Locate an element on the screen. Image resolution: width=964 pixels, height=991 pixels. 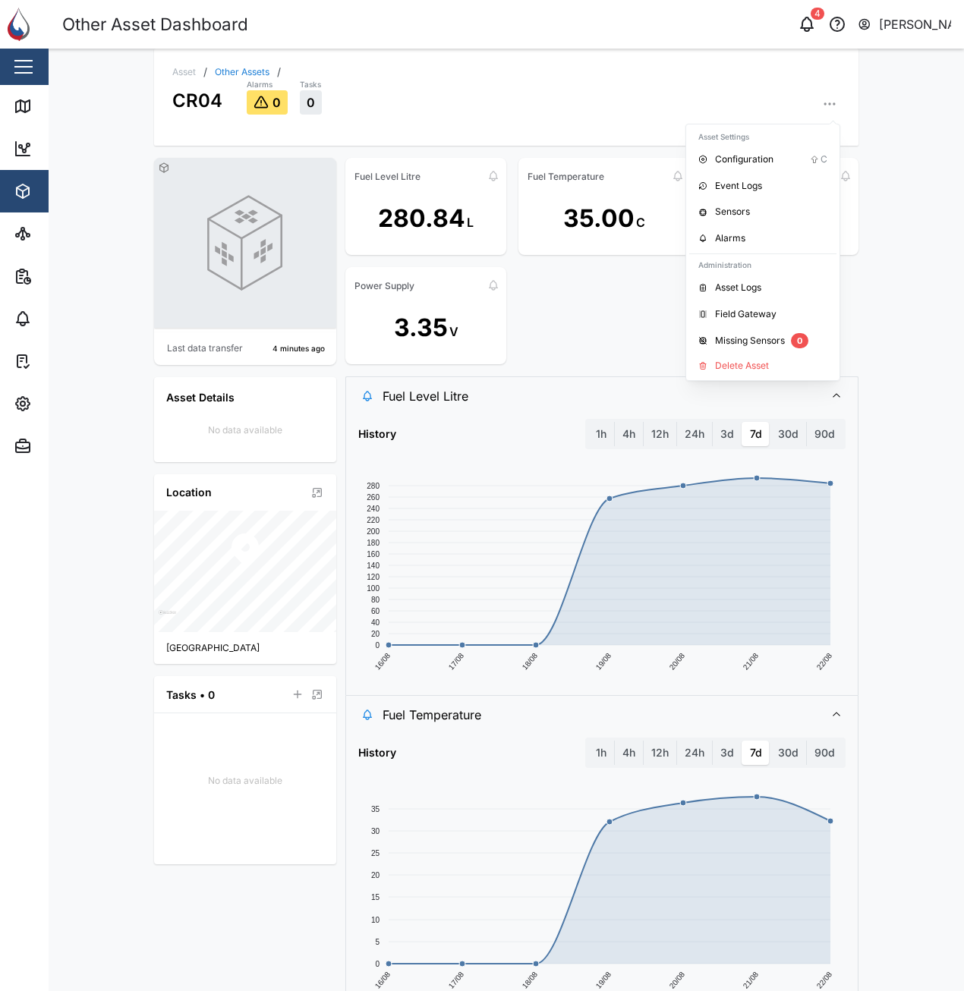
text: 60 is located at coordinates (376, 611).